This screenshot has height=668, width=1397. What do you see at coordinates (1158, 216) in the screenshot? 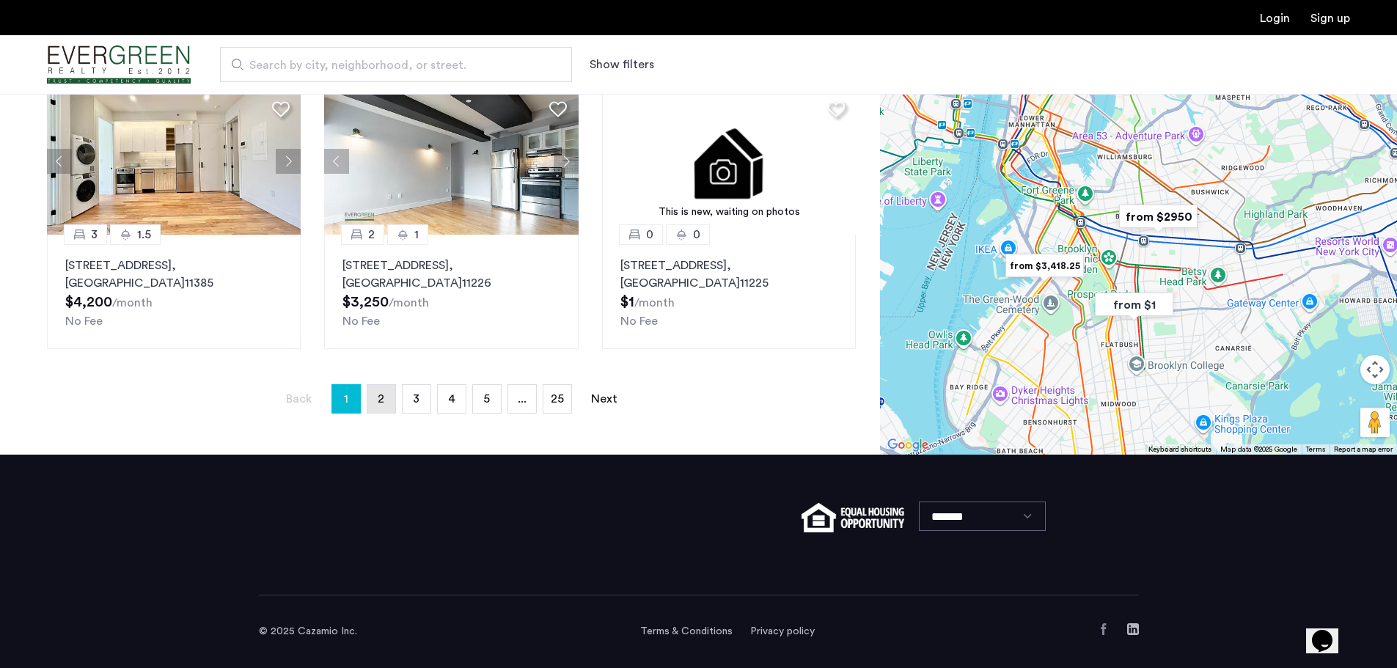
I see `div: from $2950` at bounding box center [1158, 216].